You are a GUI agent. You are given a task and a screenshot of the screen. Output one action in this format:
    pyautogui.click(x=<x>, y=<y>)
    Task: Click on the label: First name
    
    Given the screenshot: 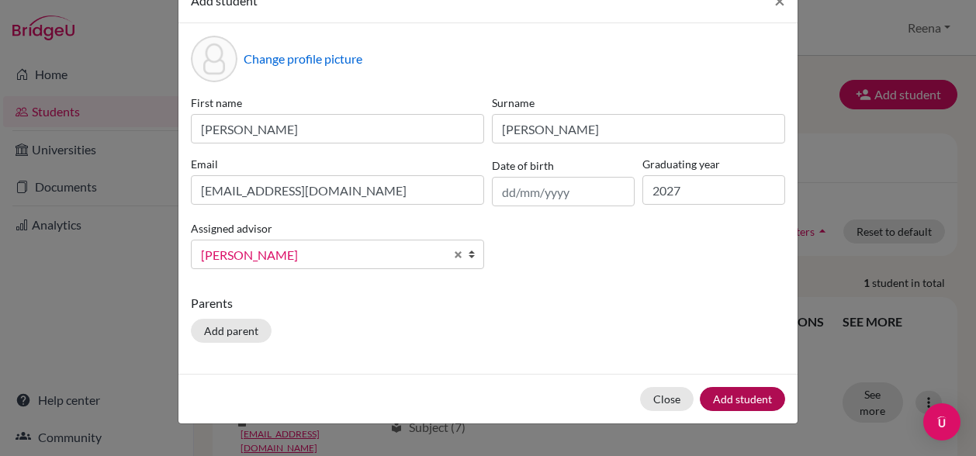 What is the action you would take?
    pyautogui.click(x=337, y=102)
    